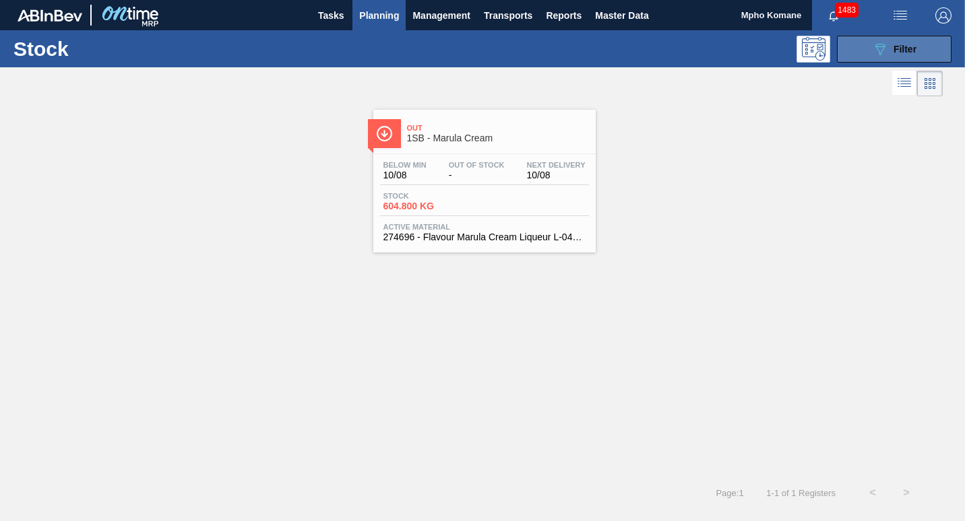  Describe the element at coordinates (900, 15) in the screenshot. I see `img: userActions` at that location.